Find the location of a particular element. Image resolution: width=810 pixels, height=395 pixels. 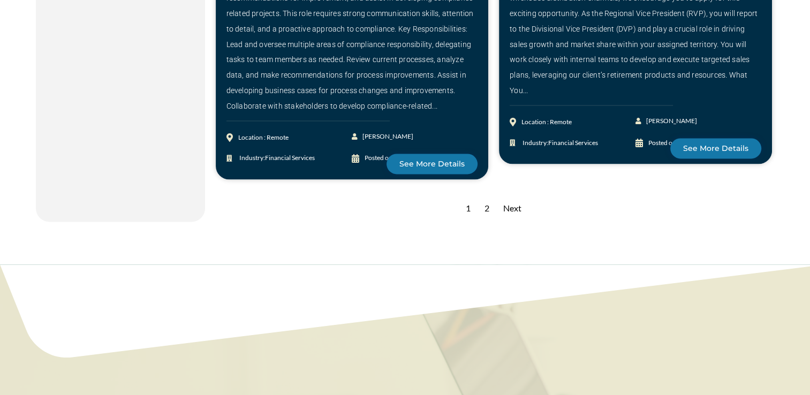

div: 1 is located at coordinates (468, 208).